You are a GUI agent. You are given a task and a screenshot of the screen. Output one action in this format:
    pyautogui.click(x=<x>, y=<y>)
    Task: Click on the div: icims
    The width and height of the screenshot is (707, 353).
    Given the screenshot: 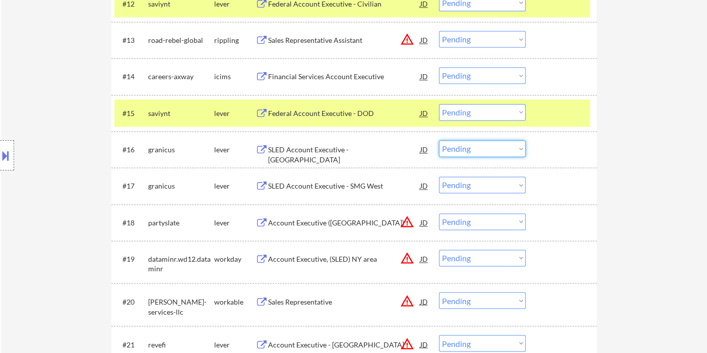 What is the action you would take?
    pyautogui.click(x=235, y=77)
    